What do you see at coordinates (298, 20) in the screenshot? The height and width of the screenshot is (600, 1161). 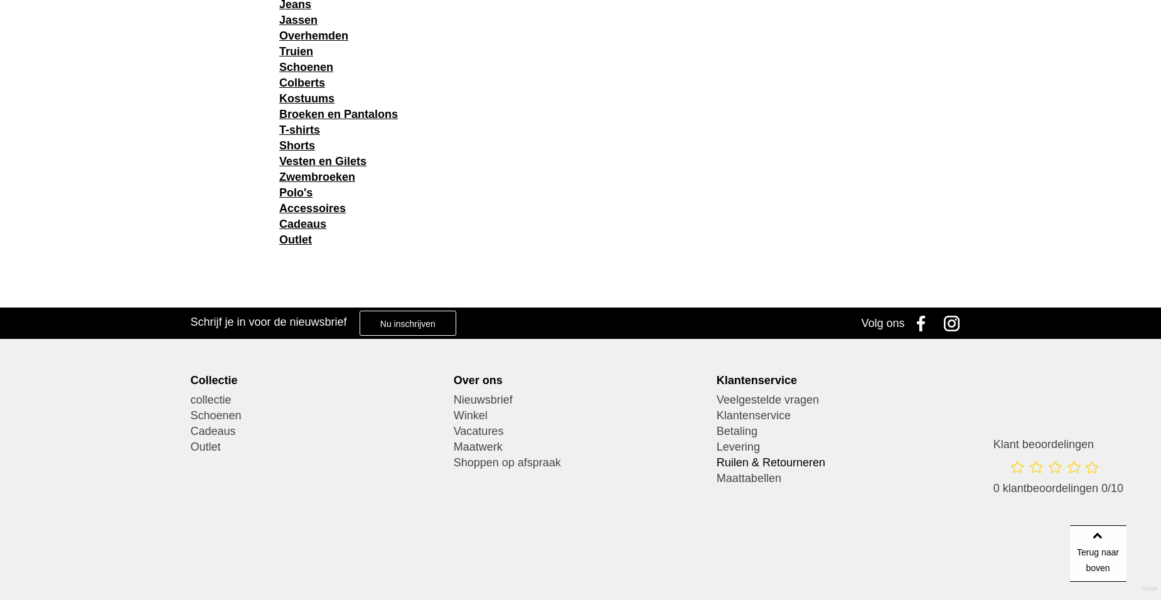 I see `a: Jassen` at bounding box center [298, 20].